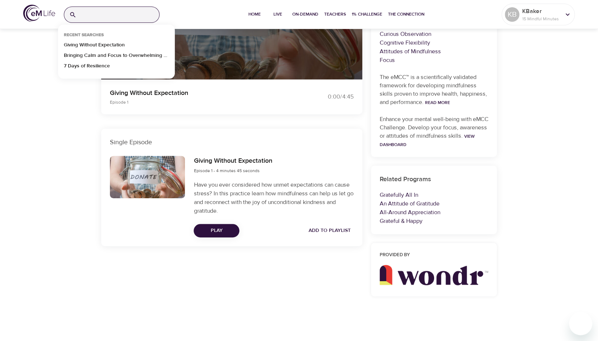 The width and height of the screenshot is (598, 341). What do you see at coordinates (434, 43) in the screenshot?
I see `p: Cognitive Flexibility` at bounding box center [434, 43].